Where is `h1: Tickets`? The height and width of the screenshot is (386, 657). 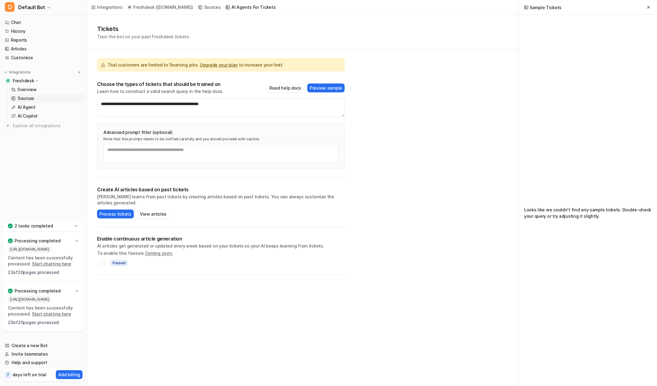 h1: Tickets is located at coordinates (144, 29).